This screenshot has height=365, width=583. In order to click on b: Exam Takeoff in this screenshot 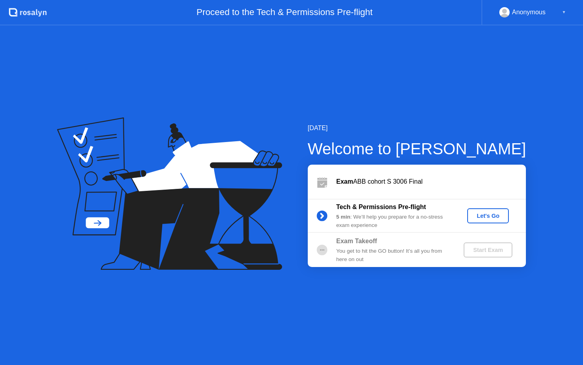, I will do `click(356, 241)`.